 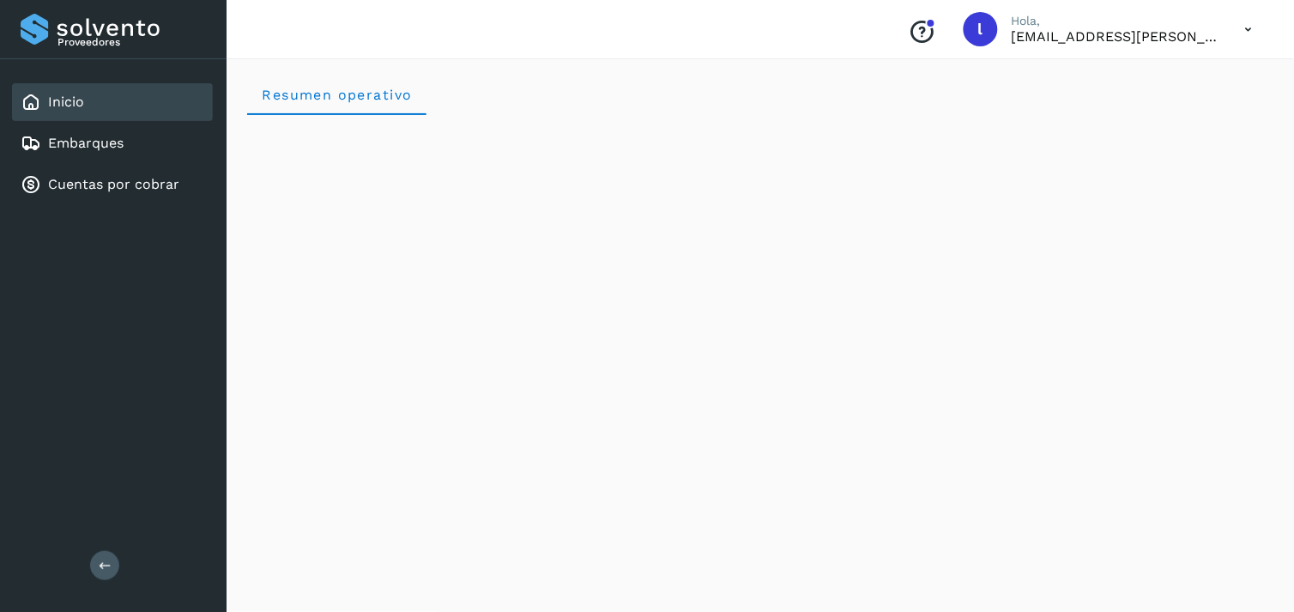 I want to click on div: Inicio, so click(x=112, y=102).